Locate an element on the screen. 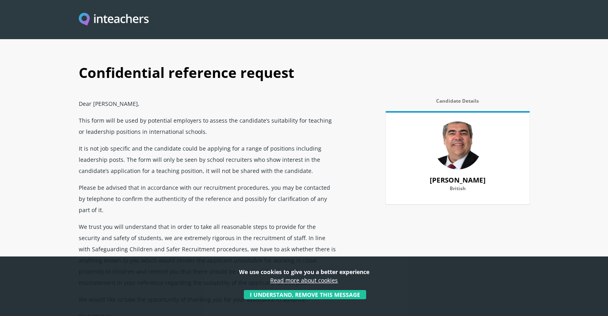 Image resolution: width=608 pixels, height=316 pixels. a: Visit this site's homepage is located at coordinates (114, 20).